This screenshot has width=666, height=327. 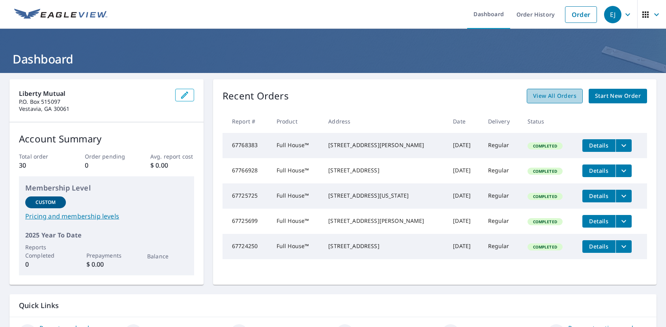 I want to click on a: View All Orders, so click(x=554, y=96).